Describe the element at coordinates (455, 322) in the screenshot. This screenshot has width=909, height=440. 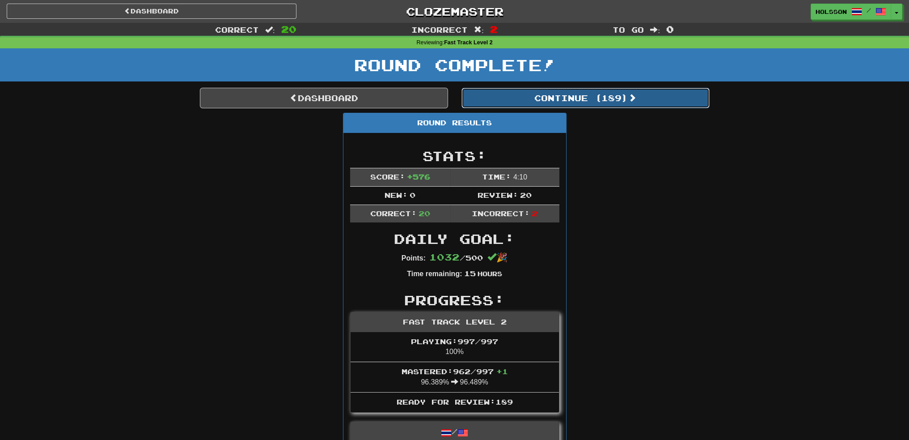
I see `div: Fast Track Level 2` at that location.